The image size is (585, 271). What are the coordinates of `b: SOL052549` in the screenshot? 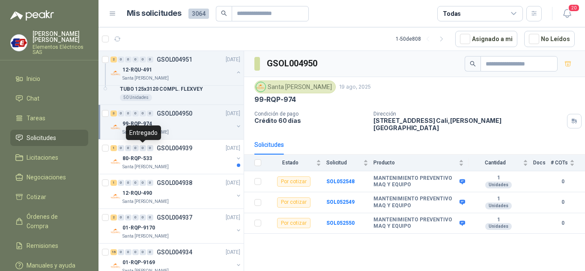 It's located at (341, 202).